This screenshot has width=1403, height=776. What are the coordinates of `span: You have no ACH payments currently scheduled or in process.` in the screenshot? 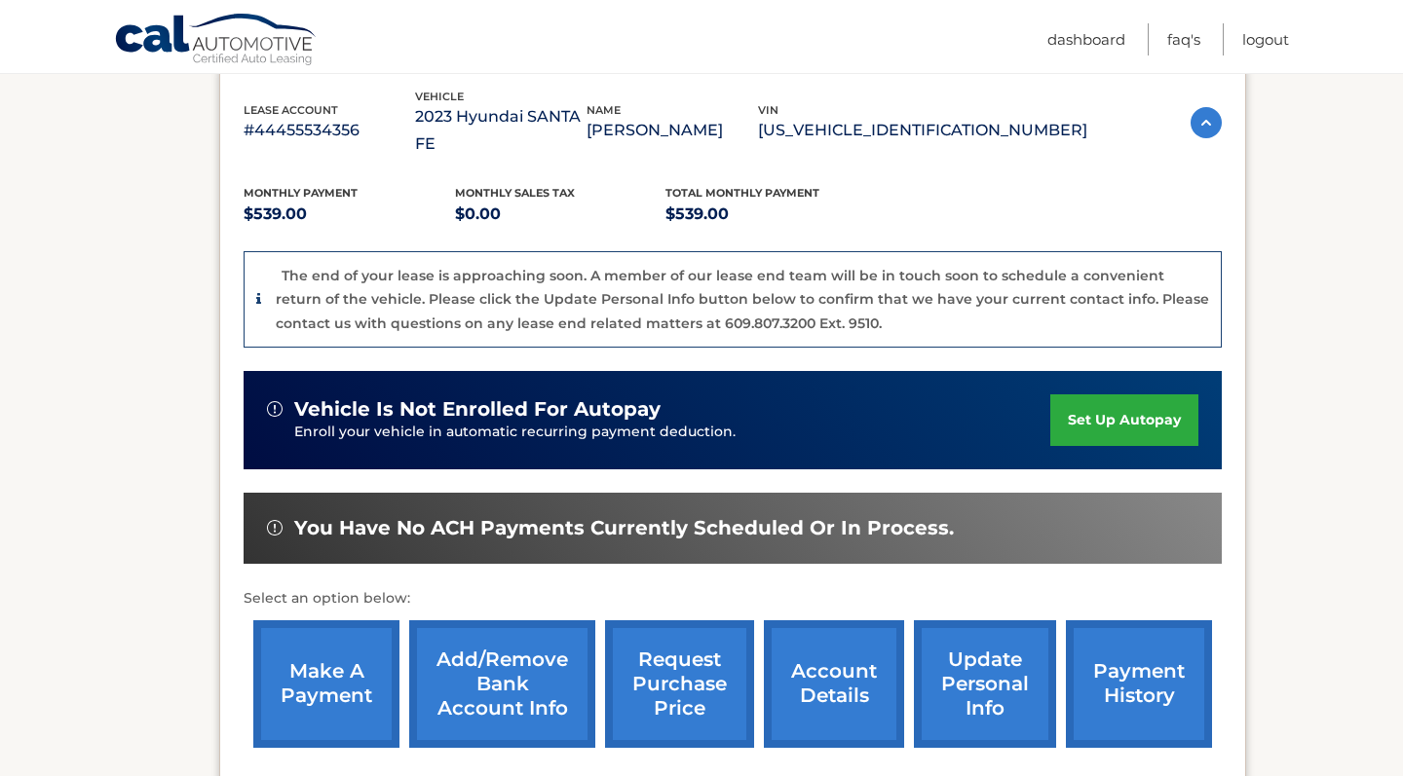 It's located at (623, 528).